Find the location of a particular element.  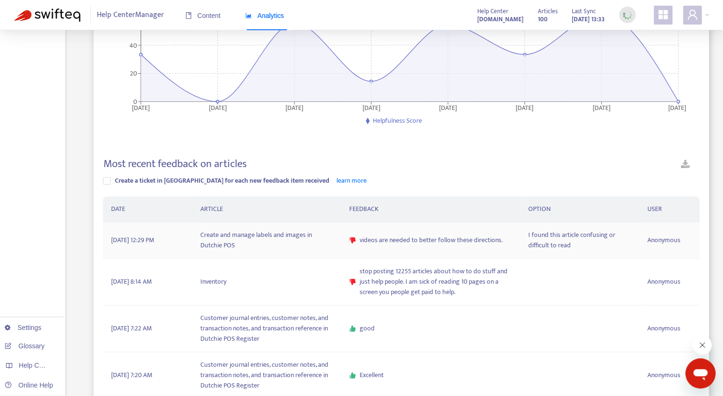

a: Settings is located at coordinates (23, 328).